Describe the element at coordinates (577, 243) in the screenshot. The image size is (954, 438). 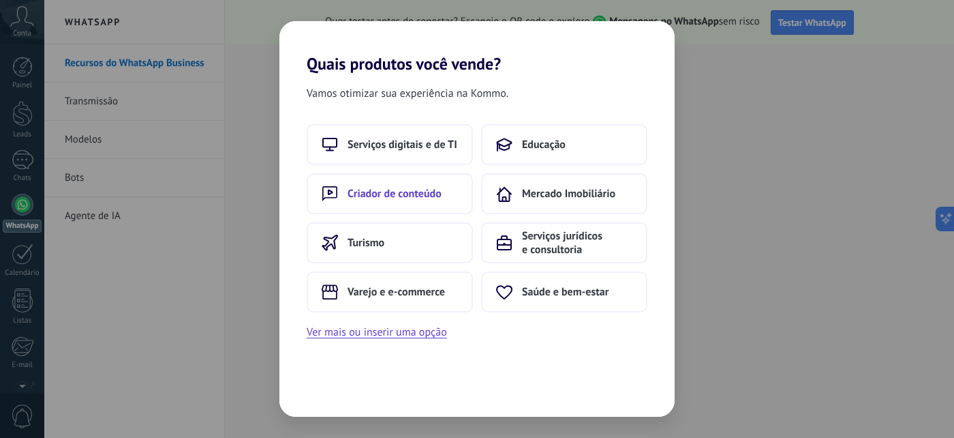
I see `span: Serviços jurídicos e consultoria` at that location.